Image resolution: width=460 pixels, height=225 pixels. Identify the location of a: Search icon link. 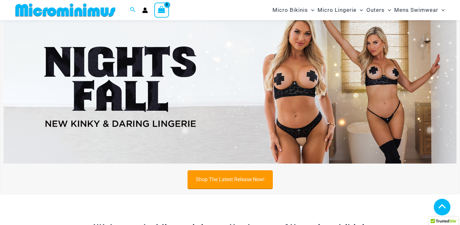
(133, 10).